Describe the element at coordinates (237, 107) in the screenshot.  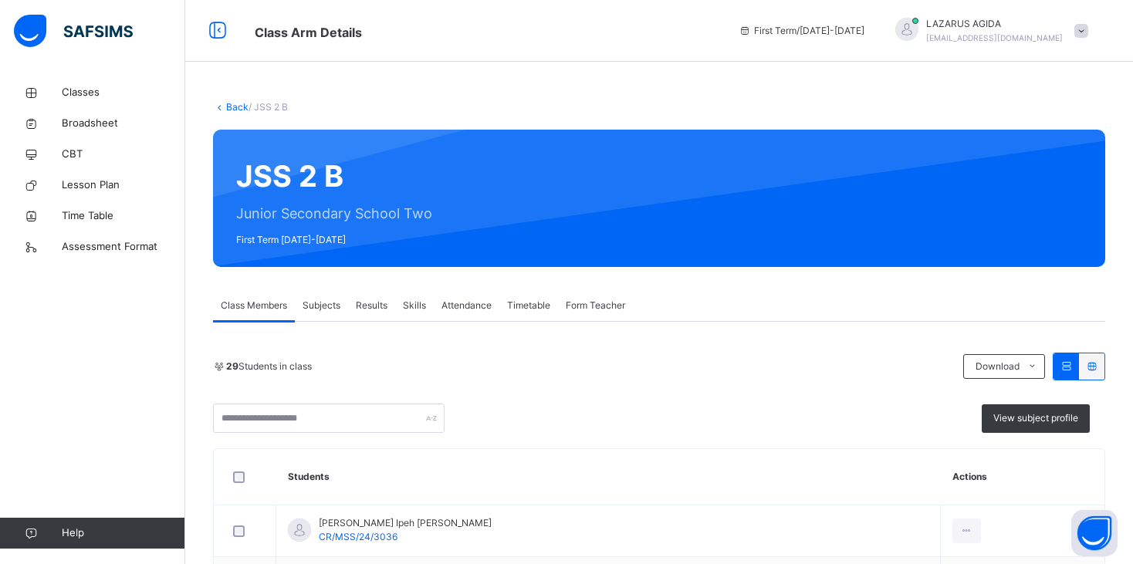
I see `a: Back` at that location.